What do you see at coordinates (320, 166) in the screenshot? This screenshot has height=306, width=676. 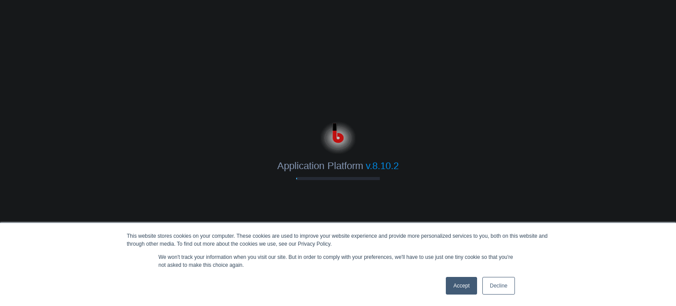 I see `span: Application Platform` at bounding box center [320, 166].